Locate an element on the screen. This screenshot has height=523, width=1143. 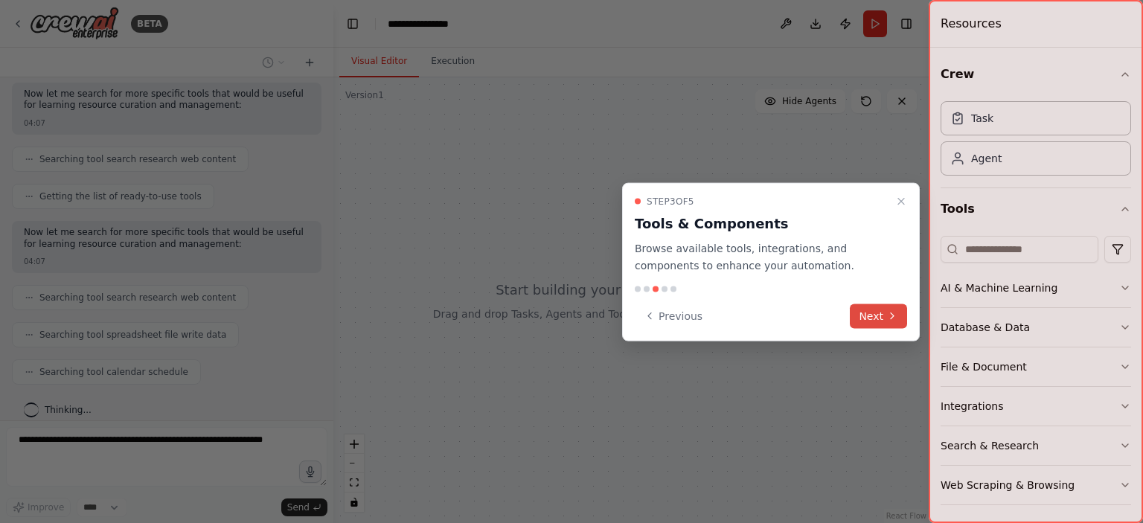
button: Close walkthrough is located at coordinates (901, 202).